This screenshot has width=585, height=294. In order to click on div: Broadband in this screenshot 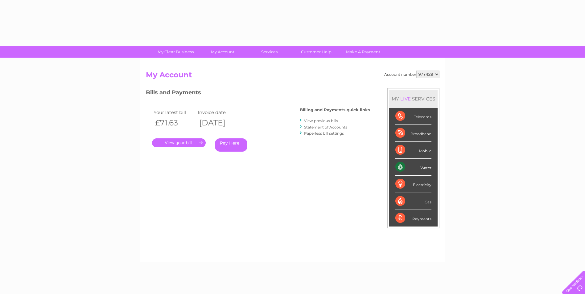, I will do `click(413, 133)`.